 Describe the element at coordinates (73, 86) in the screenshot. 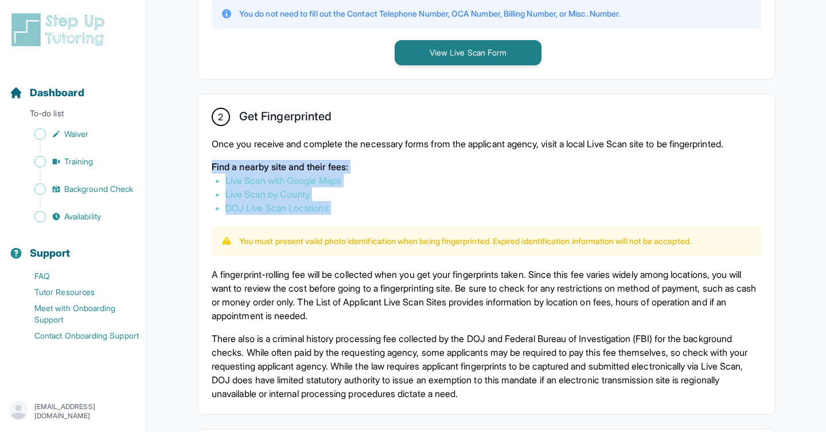

I see `button: Dashboard` at that location.